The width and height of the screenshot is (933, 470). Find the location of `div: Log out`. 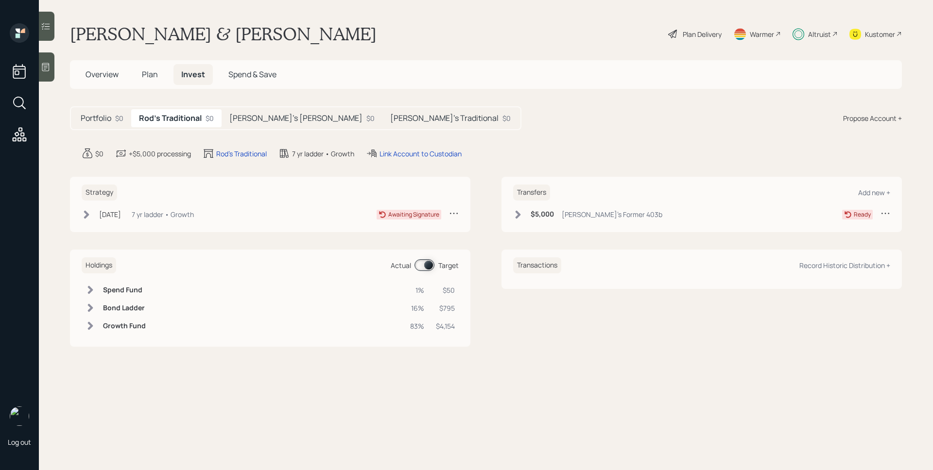

div: Log out is located at coordinates (19, 442).